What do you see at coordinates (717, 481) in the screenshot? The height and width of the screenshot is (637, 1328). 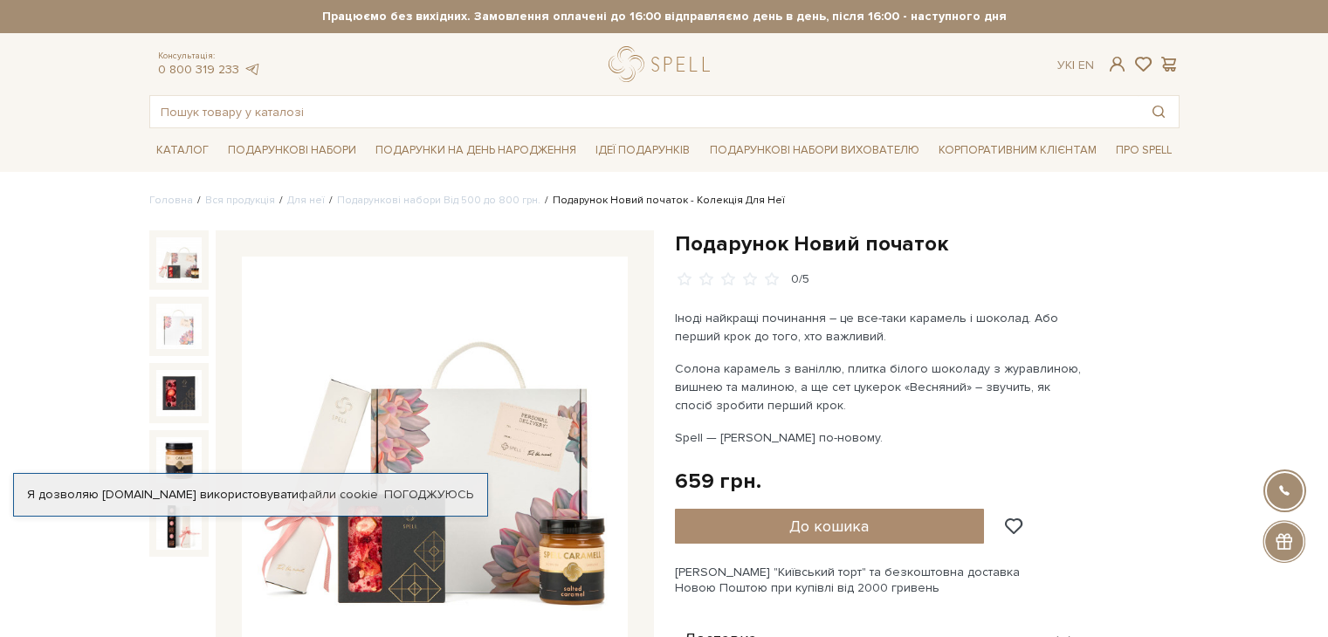 I see `div: 659 грн.` at bounding box center [717, 481].